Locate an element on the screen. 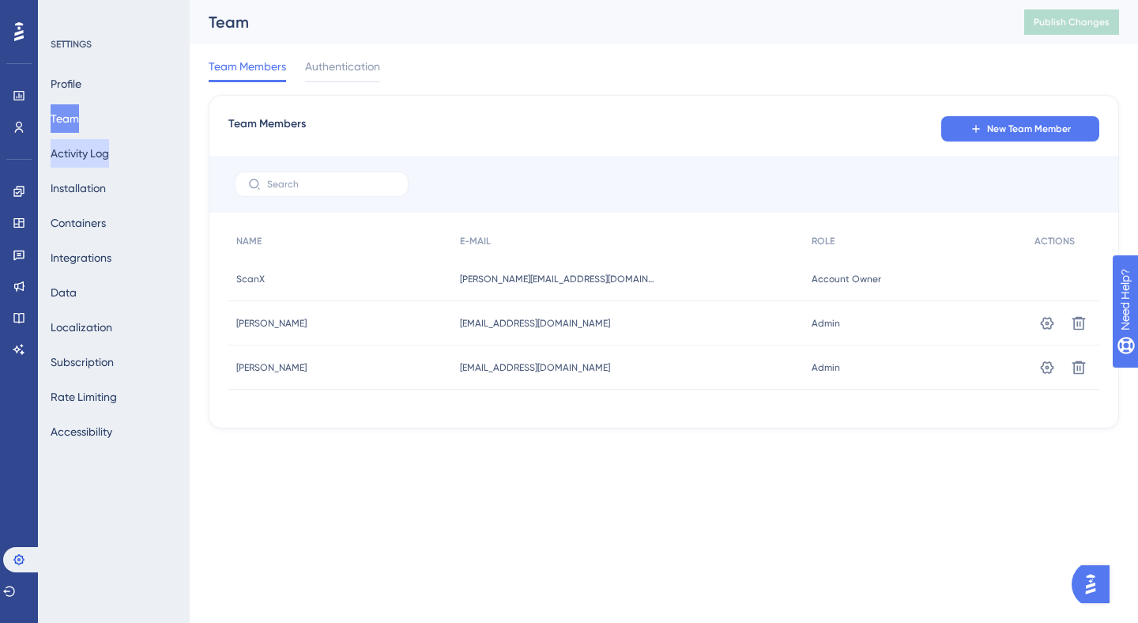 This screenshot has height=623, width=1138. span: NAME is located at coordinates (249, 241).